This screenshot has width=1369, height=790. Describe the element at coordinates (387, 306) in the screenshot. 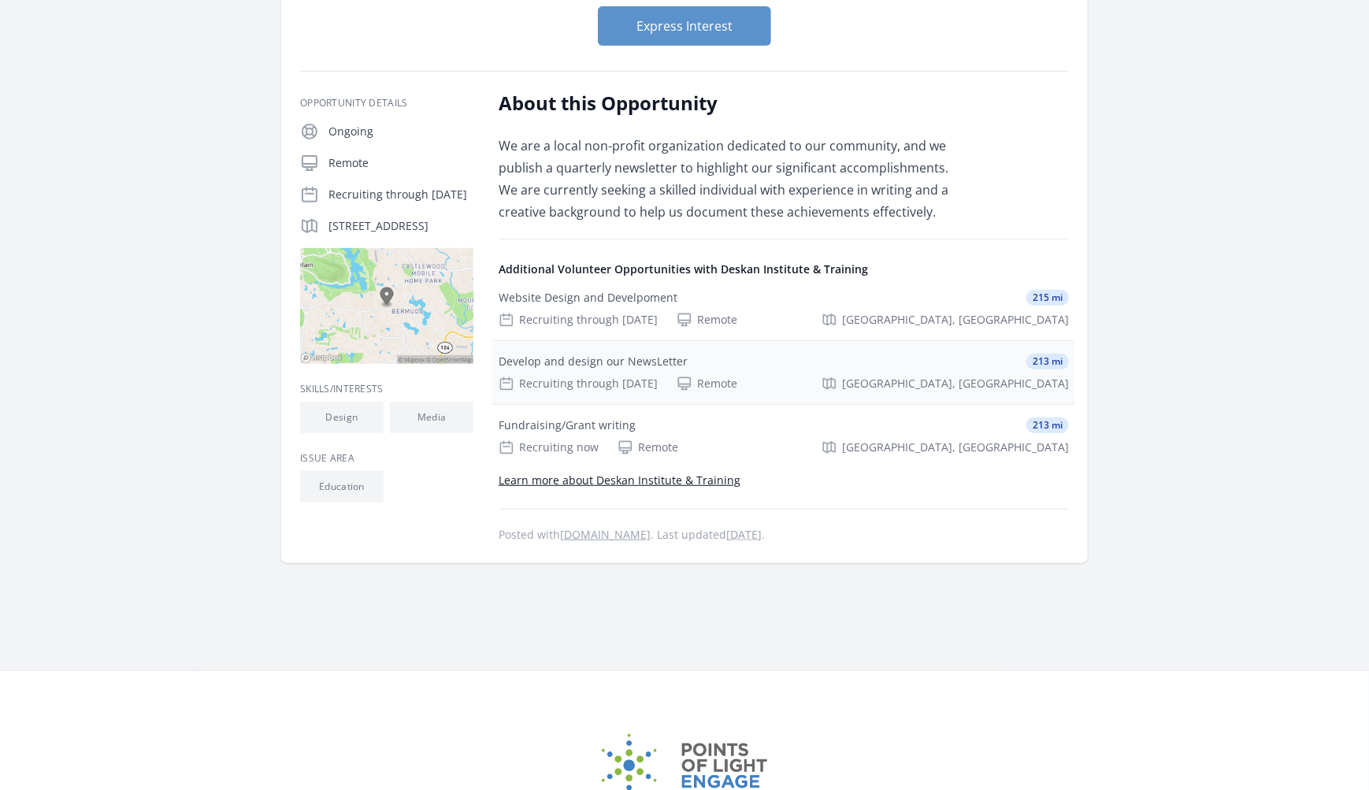

I see `img: Map` at that location.